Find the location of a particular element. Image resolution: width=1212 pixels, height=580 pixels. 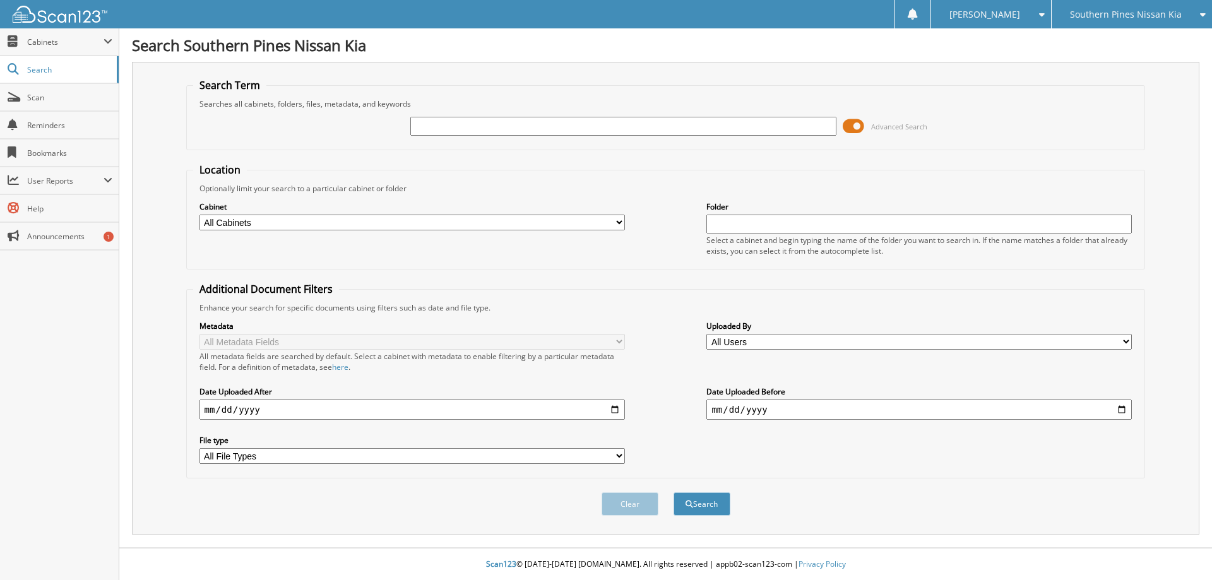

button: Clear is located at coordinates (630, 504).